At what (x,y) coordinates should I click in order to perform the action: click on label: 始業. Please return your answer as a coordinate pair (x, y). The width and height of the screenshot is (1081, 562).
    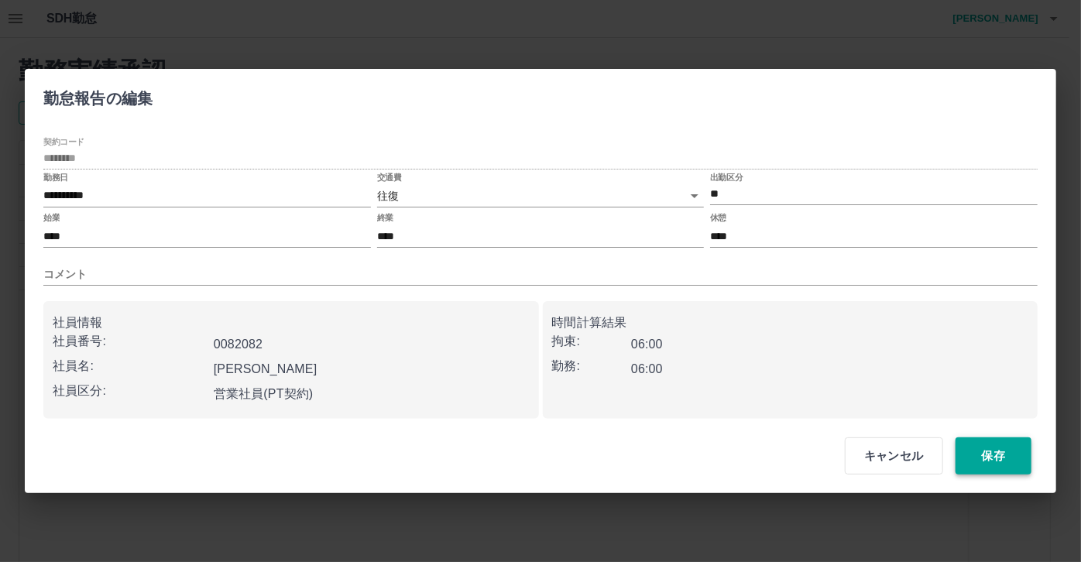
    Looking at the image, I should click on (51, 218).